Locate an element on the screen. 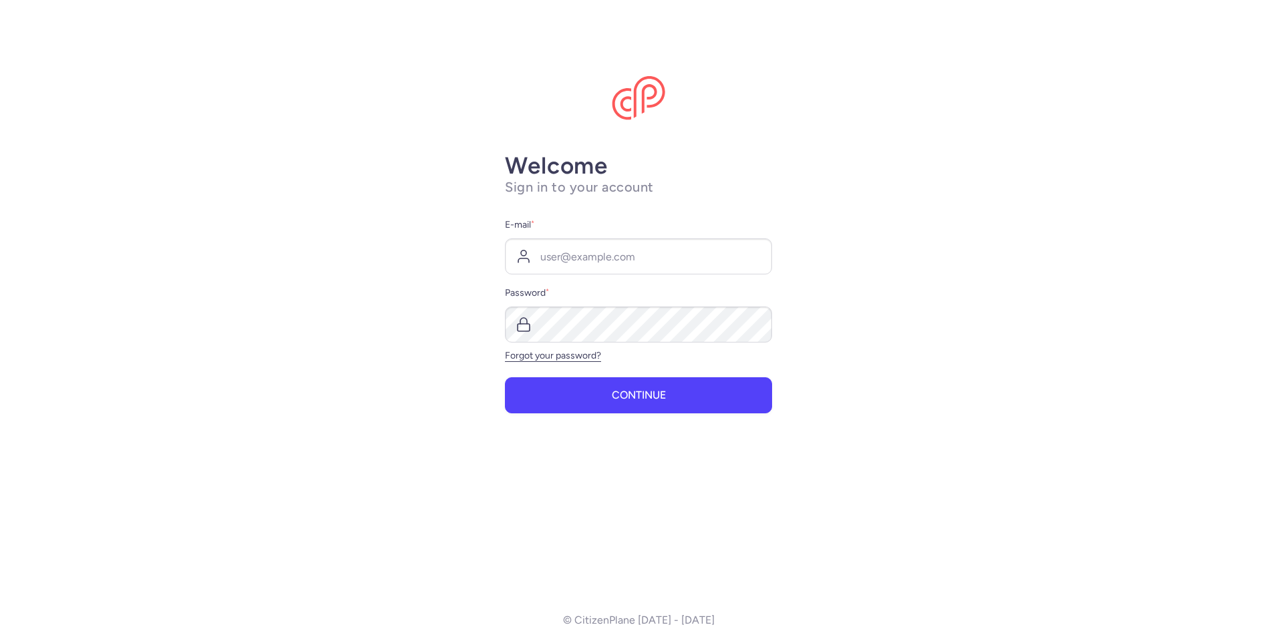 This screenshot has width=1277, height=637. input: user@example.com is located at coordinates (639, 257).